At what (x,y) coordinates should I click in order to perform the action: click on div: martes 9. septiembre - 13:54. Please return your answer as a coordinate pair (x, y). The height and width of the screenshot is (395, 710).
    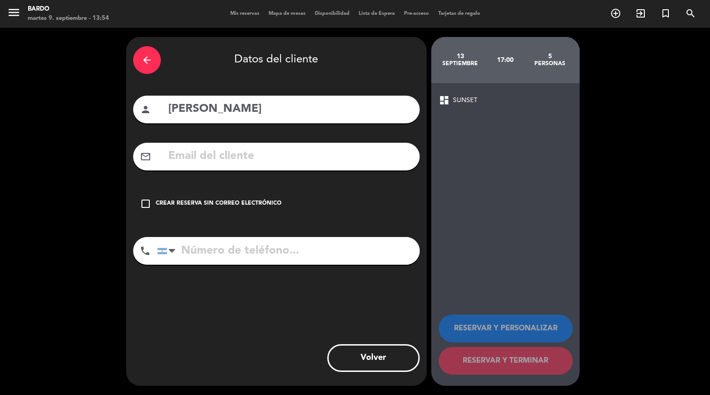
    Looking at the image, I should click on (68, 18).